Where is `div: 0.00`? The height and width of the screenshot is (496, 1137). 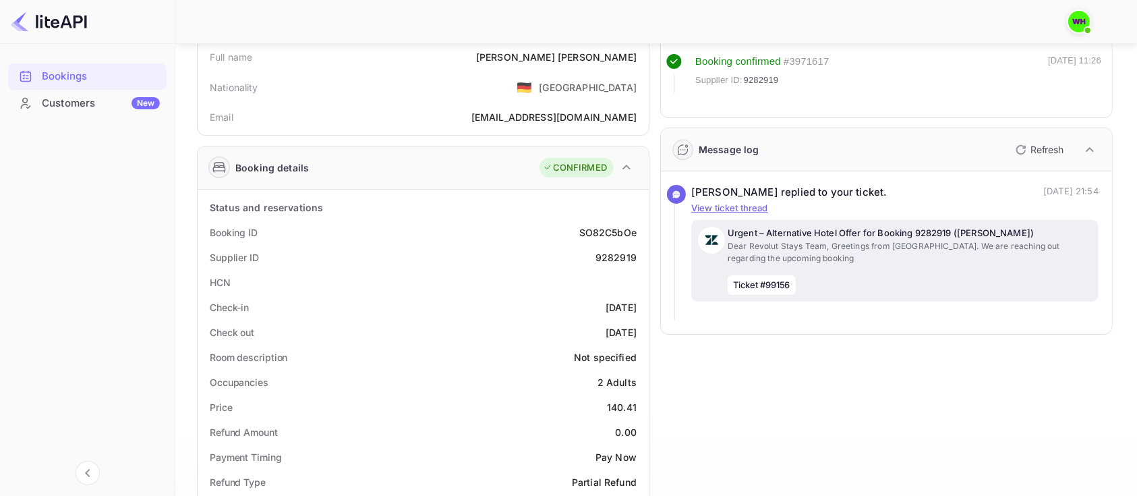
div: 0.00 is located at coordinates (626, 432).